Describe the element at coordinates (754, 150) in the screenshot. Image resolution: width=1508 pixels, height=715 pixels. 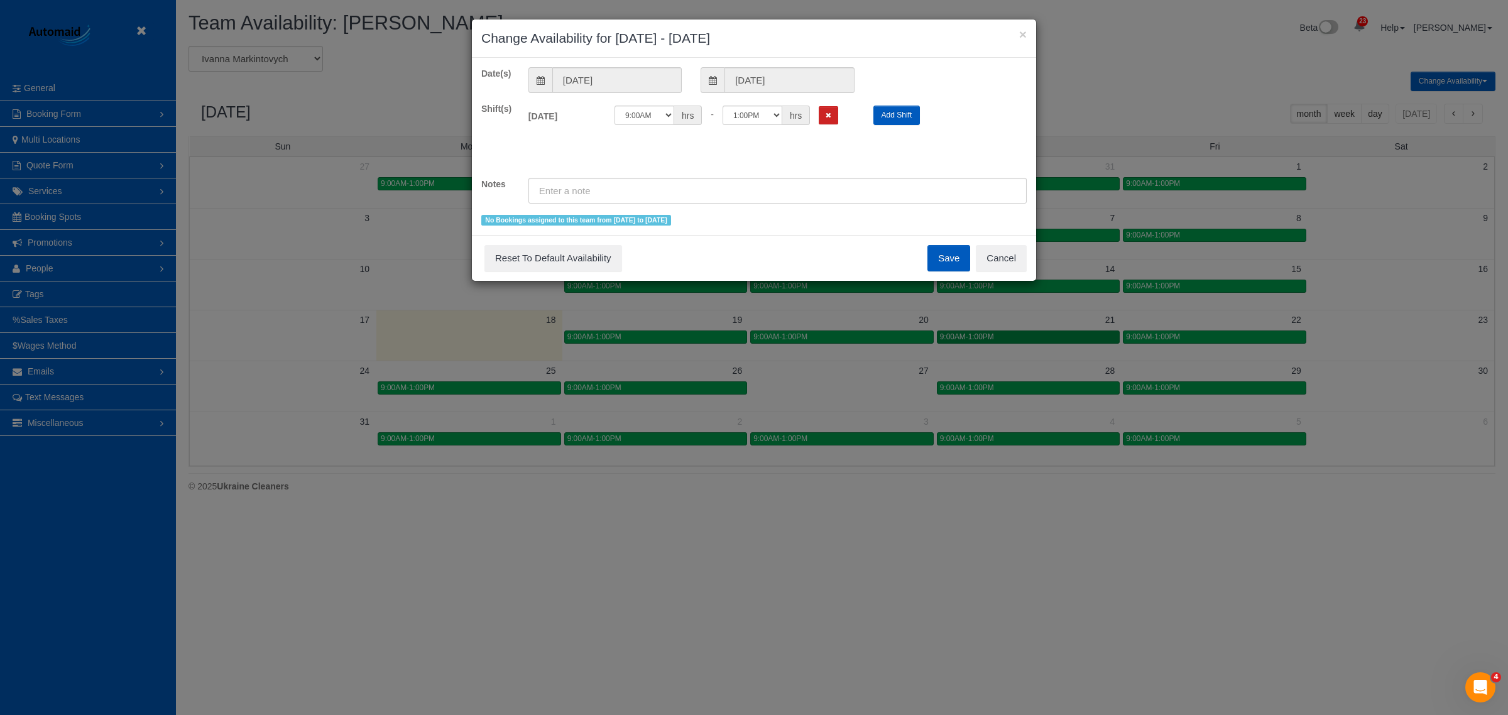
I see `sui-modal: Change Availability for 08/21/2025 - 08/21/2025` at that location.